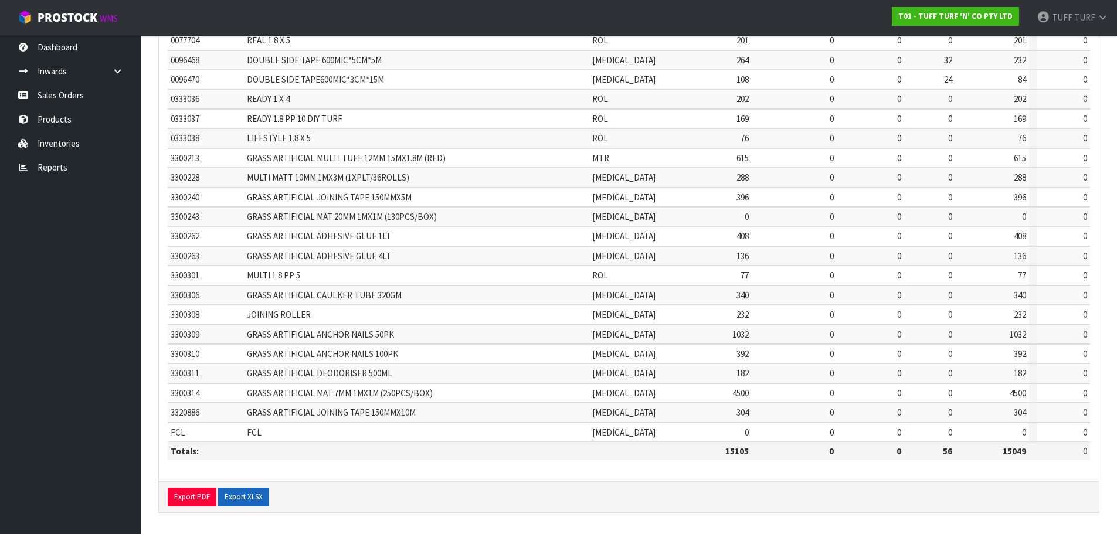 This screenshot has height=534, width=1117. I want to click on img: cube-alt.png, so click(25, 17).